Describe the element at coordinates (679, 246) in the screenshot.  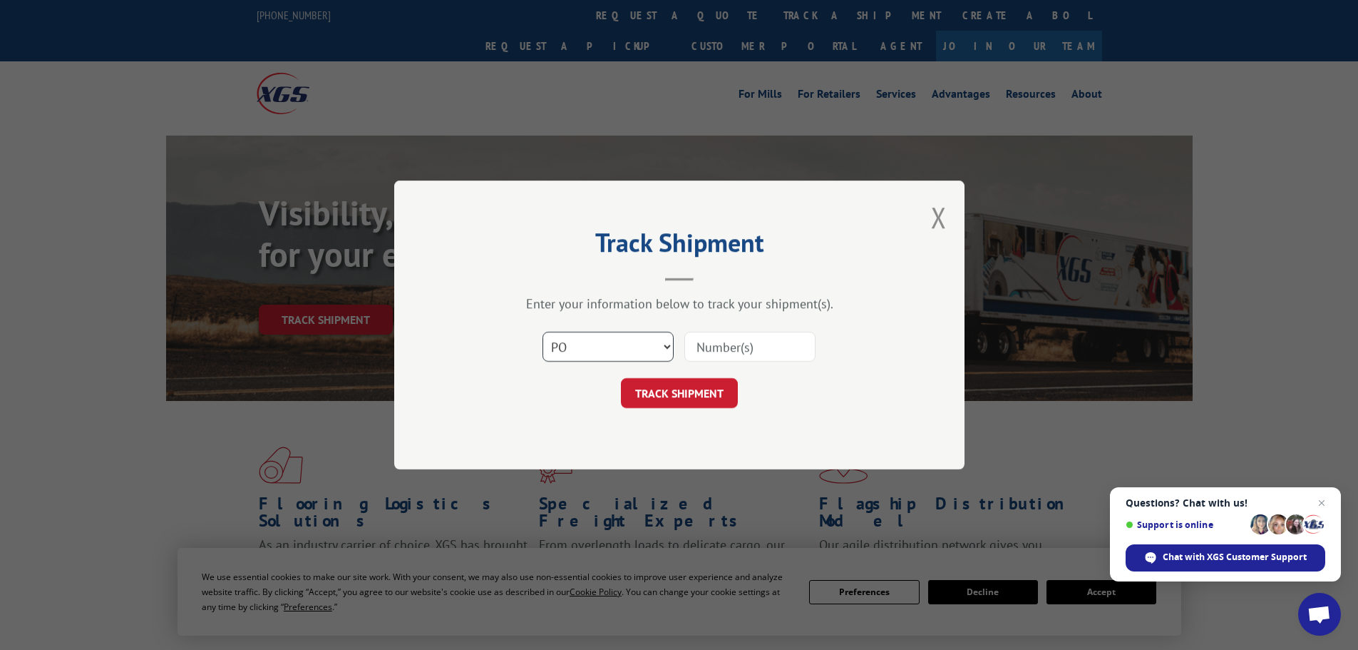
I see `h2: Track Shipment` at that location.